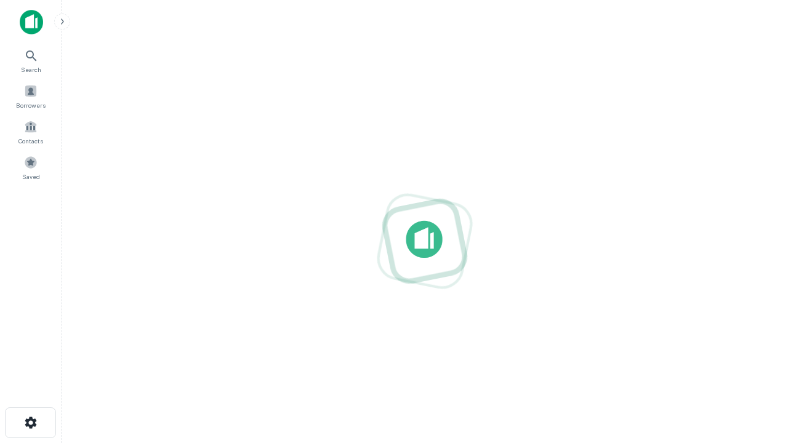 The image size is (788, 443). I want to click on div: Chat Widget, so click(757, 374).